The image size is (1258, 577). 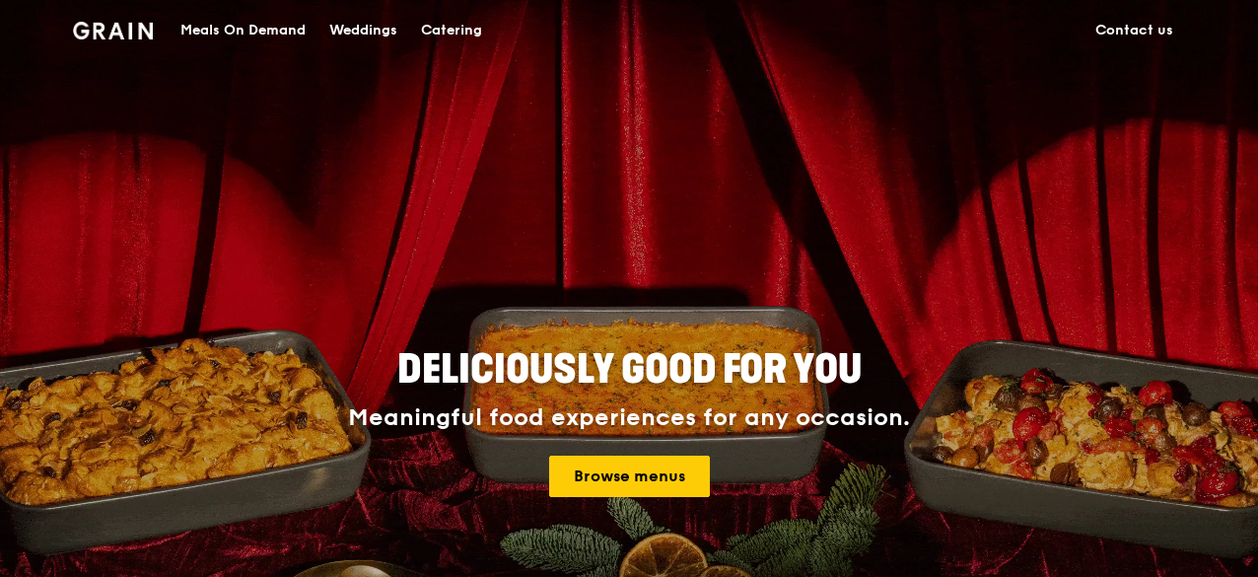 I want to click on a: Weddings, so click(x=363, y=31).